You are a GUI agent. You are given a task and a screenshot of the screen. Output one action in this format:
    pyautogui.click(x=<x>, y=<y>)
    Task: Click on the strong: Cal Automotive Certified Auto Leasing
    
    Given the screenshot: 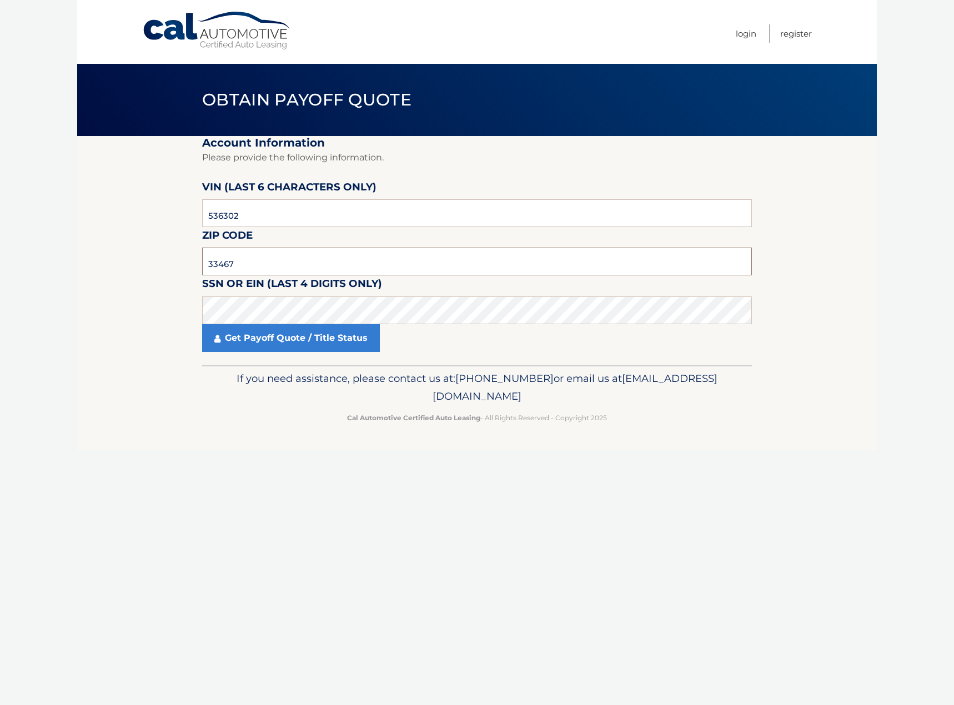 What is the action you would take?
    pyautogui.click(x=414, y=418)
    